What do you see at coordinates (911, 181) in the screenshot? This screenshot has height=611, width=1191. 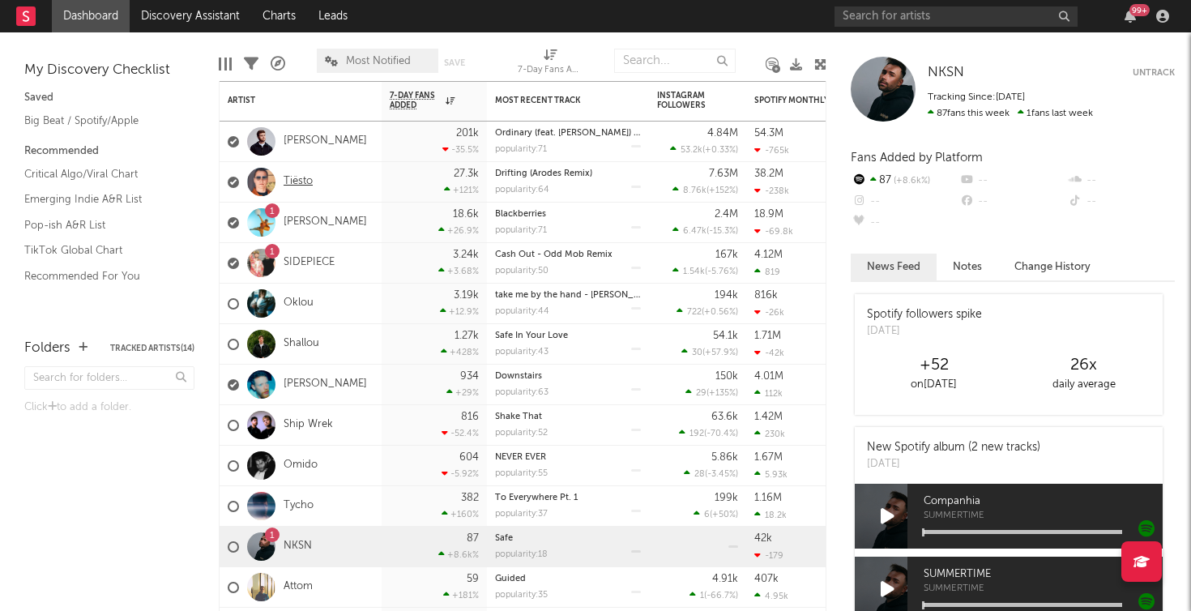 I see `span: +8.6k %` at bounding box center [911, 181].